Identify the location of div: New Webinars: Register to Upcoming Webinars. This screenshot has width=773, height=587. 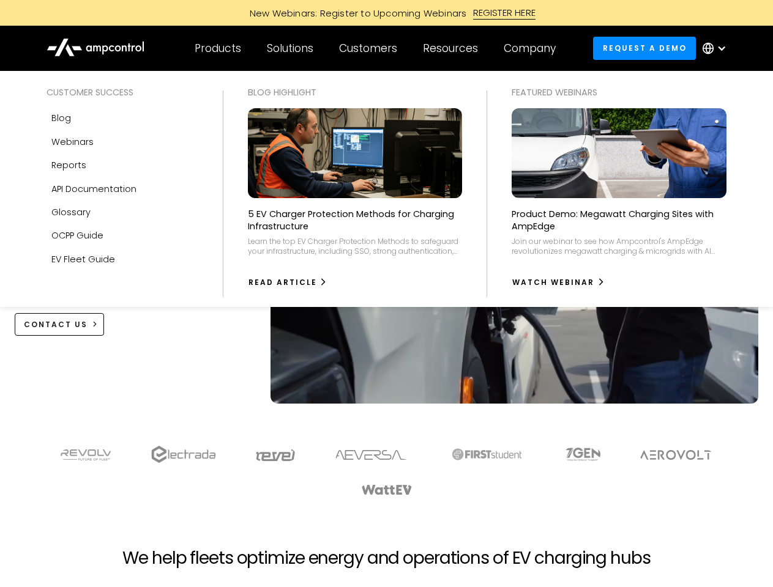
(355, 13).